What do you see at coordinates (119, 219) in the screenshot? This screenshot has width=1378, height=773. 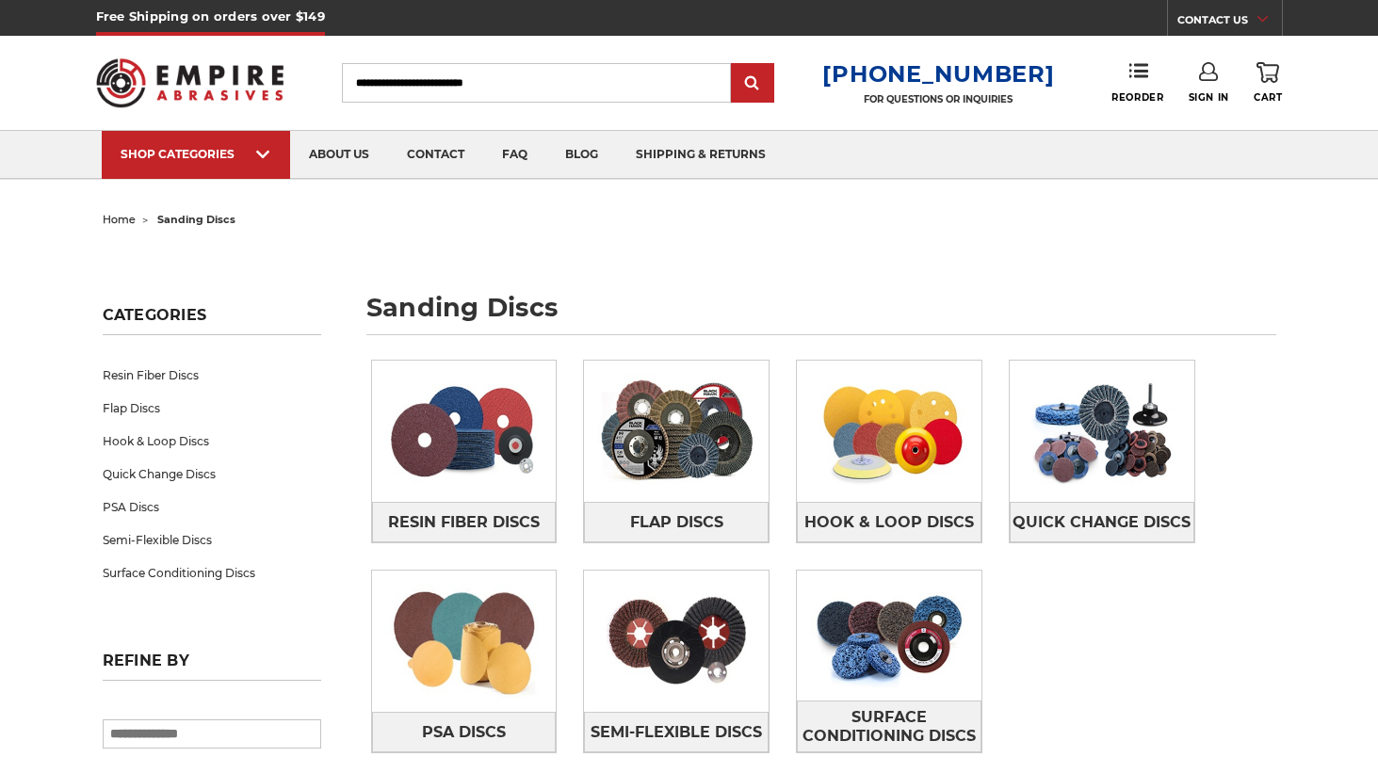 I see `span: home` at bounding box center [119, 219].